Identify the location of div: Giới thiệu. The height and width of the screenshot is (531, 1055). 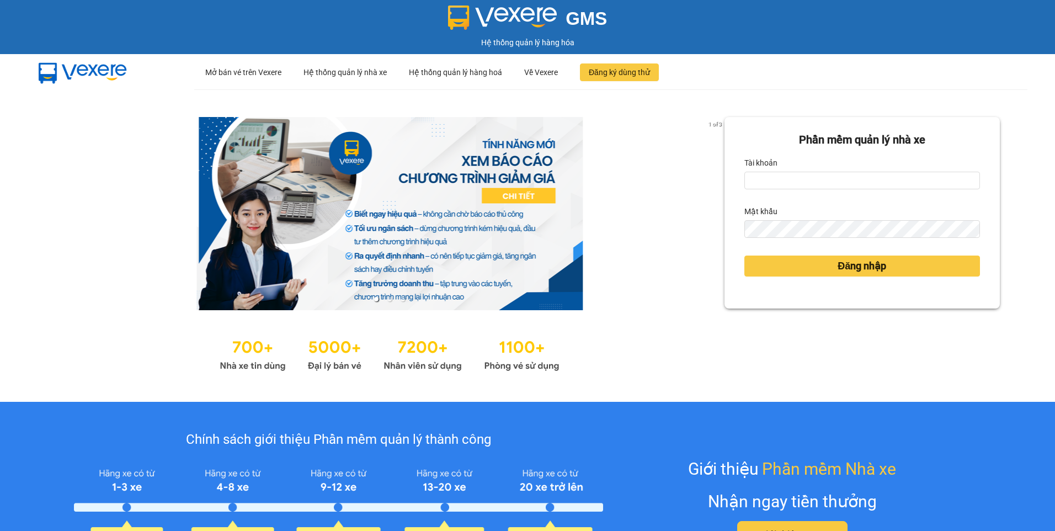
(792, 468).